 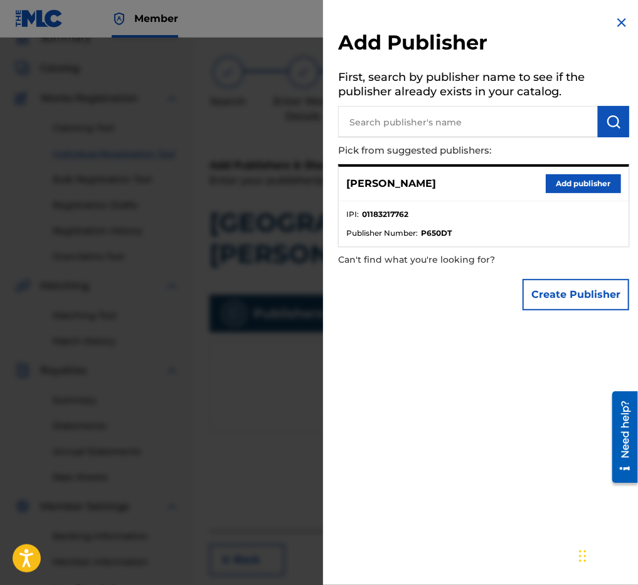 I want to click on strong: 01183217762, so click(x=385, y=215).